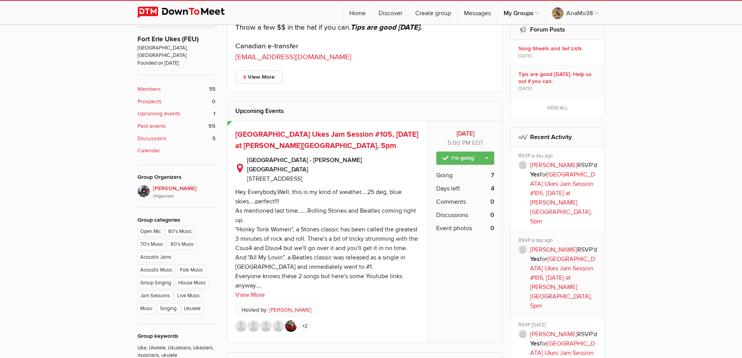 Image resolution: width=742 pixels, height=358 pixels. Describe the element at coordinates (492, 175) in the screenshot. I see `b: 7` at that location.